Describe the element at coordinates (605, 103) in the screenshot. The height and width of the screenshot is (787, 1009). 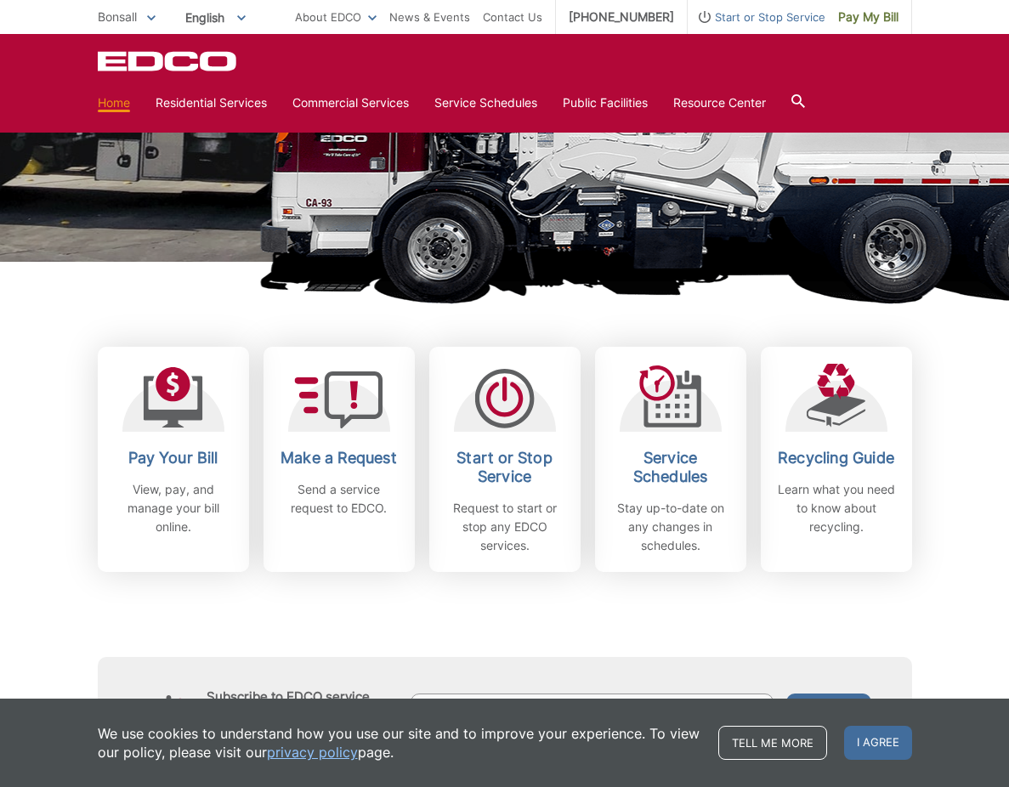
I see `a: Public Facilities` at that location.